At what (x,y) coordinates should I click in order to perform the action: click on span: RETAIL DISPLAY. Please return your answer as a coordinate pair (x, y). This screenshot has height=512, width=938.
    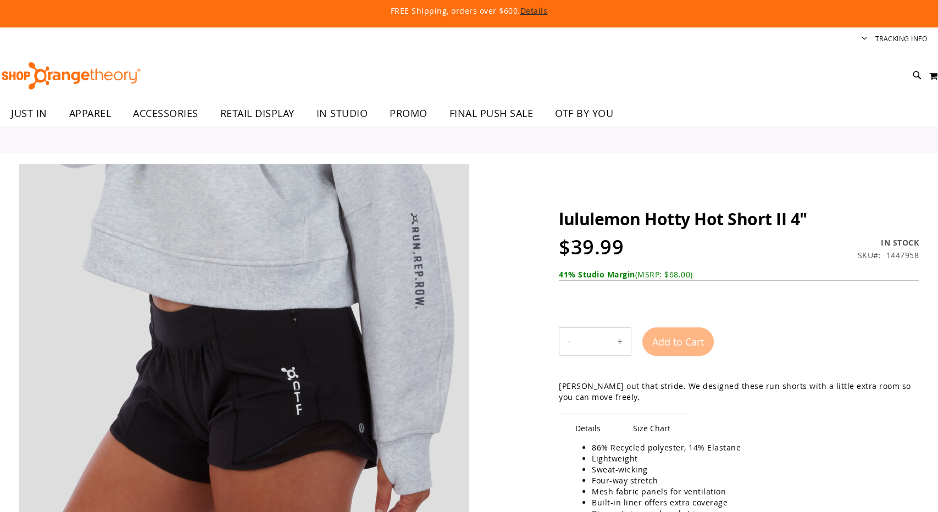
    Looking at the image, I should click on (257, 113).